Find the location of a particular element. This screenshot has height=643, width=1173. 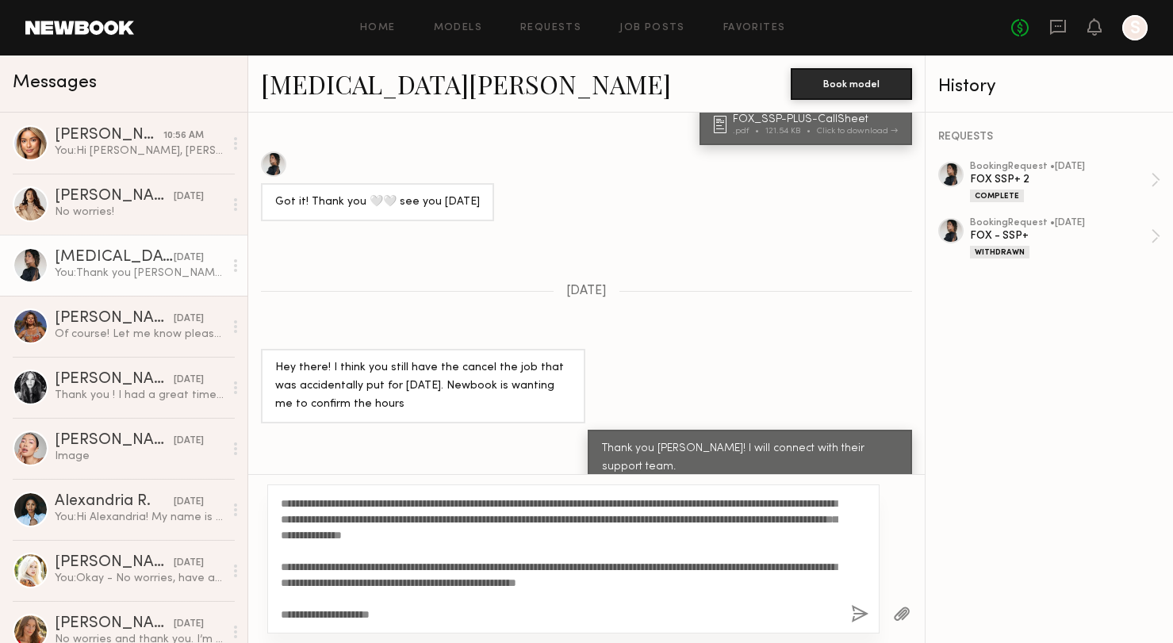

div: Withdrawn is located at coordinates (999, 252).